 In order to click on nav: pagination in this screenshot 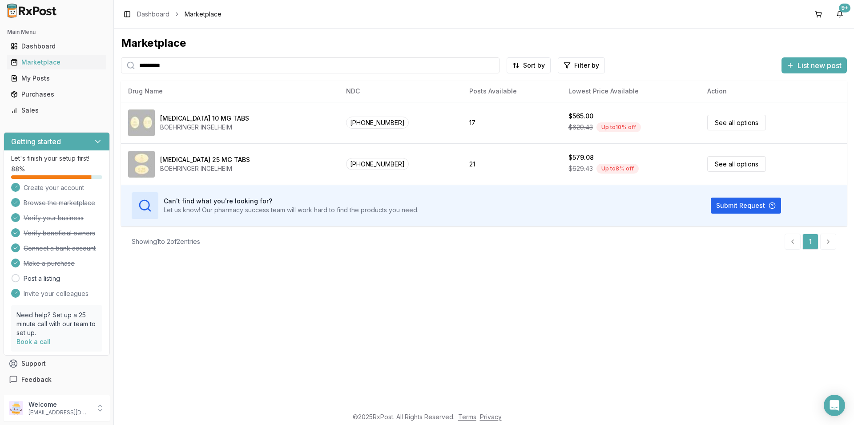, I will do `click(810, 242)`.